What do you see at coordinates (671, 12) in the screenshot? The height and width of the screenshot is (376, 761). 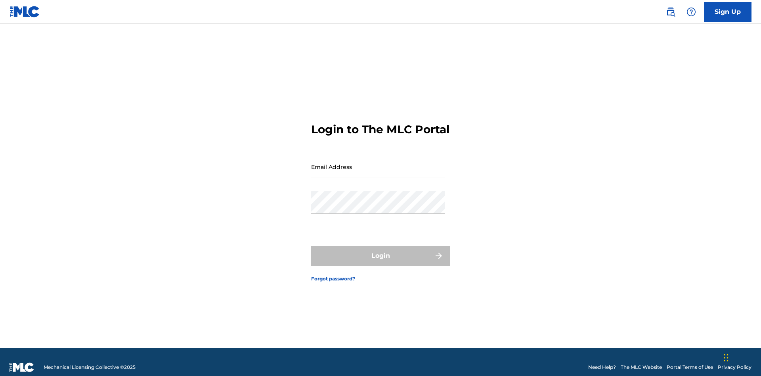 I see `a: Public Search` at bounding box center [671, 12].